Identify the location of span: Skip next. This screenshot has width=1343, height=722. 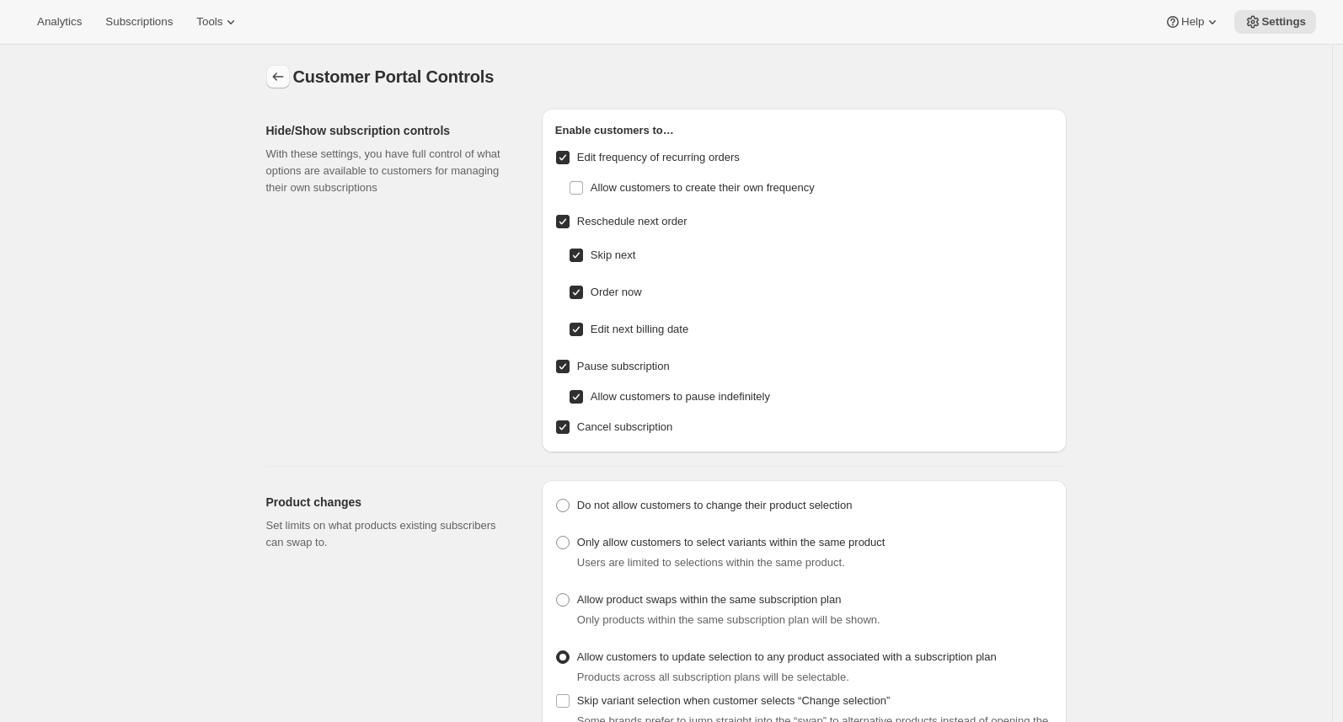
(613, 255).